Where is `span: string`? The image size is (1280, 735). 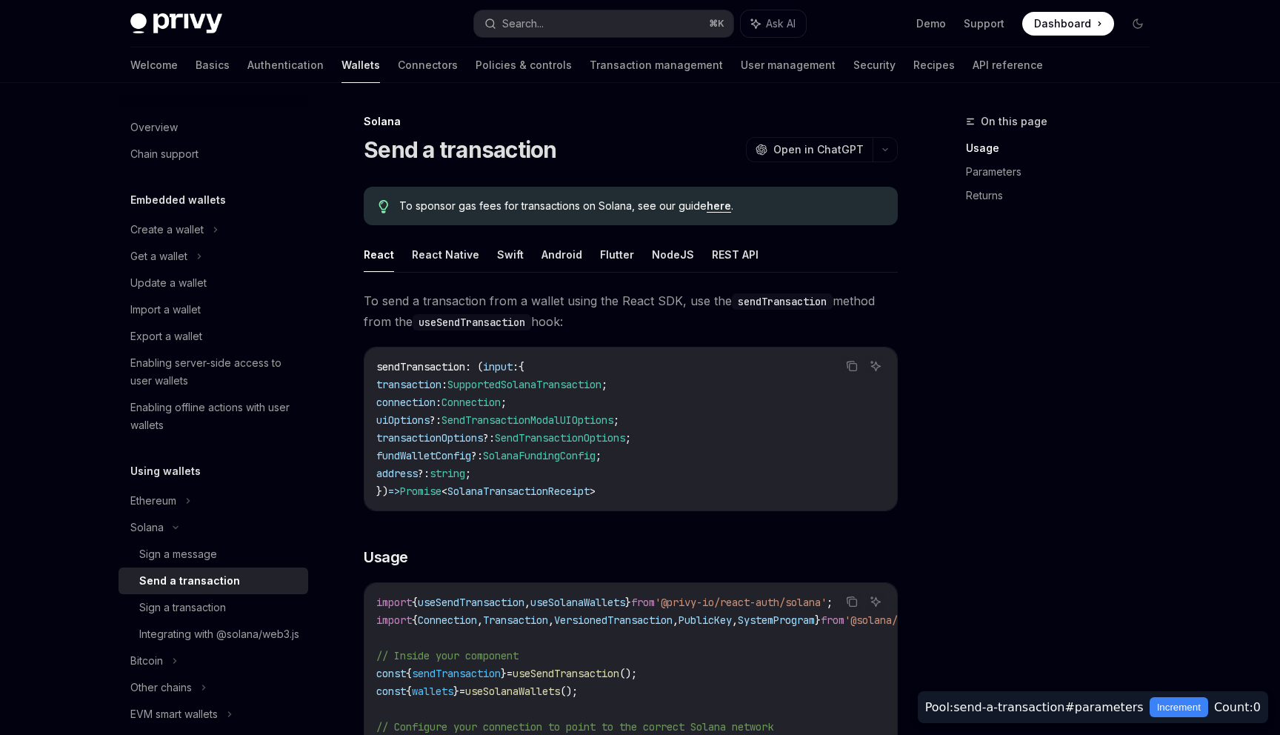 span: string is located at coordinates (447, 473).